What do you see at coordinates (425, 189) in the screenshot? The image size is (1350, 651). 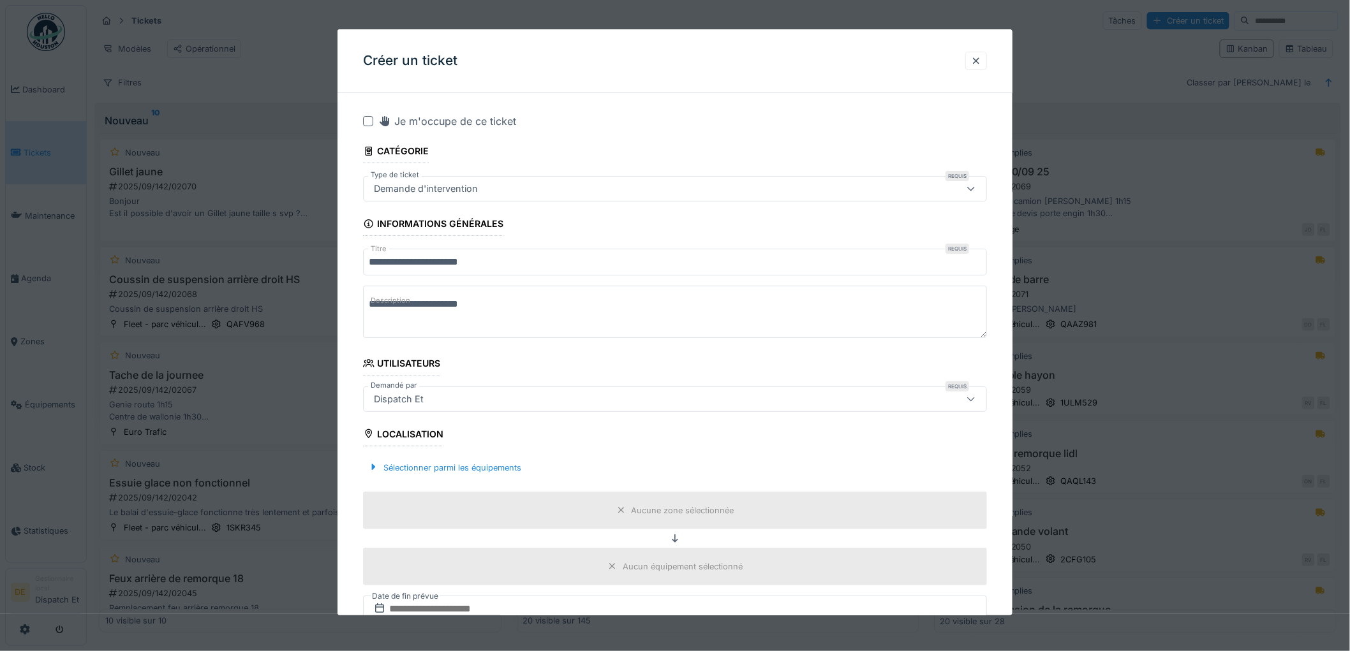 I see `div: Demande d'intervention` at bounding box center [425, 189].